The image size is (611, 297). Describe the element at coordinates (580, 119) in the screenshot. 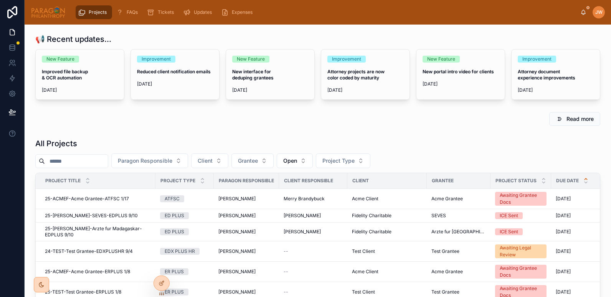

I see `span: Read more` at that location.